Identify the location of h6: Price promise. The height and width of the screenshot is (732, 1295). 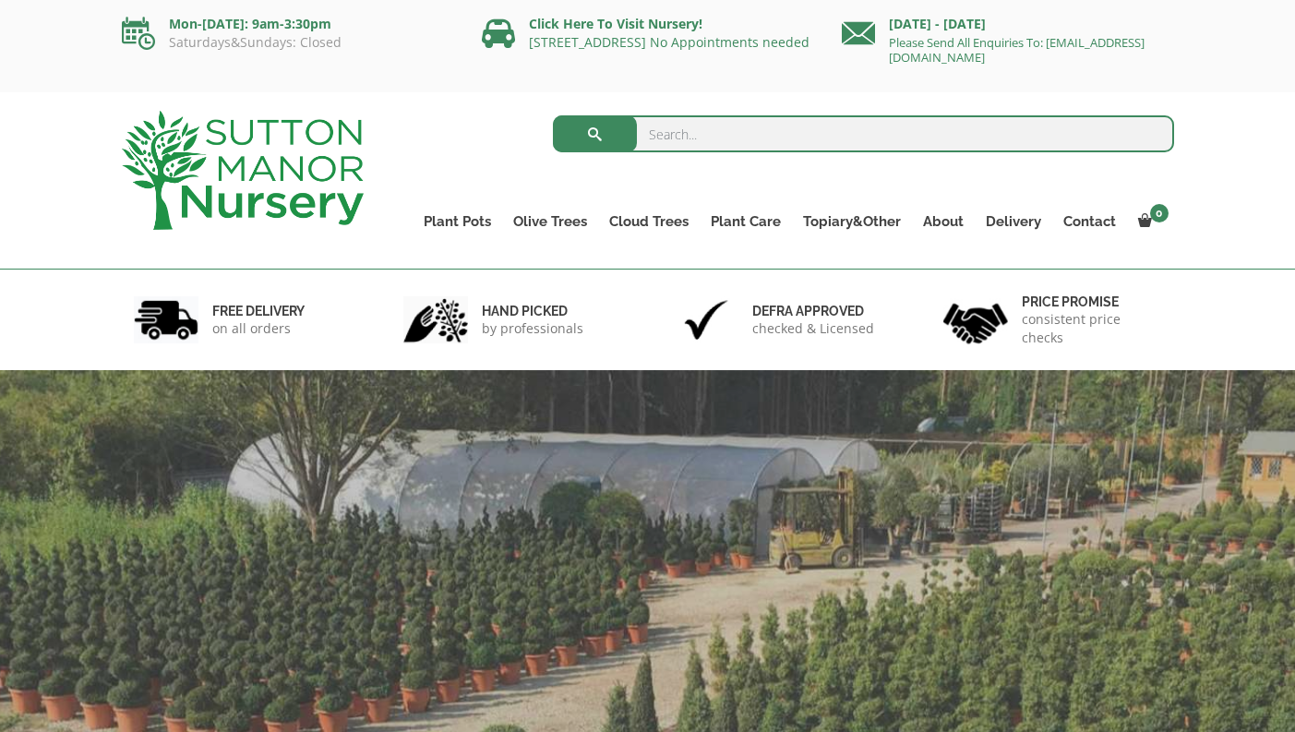
(1092, 302).